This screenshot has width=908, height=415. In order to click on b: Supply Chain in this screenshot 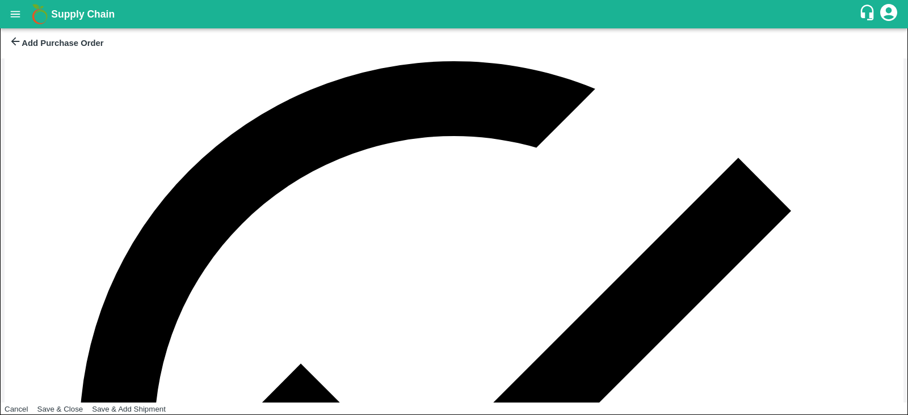, I will do `click(83, 14)`.